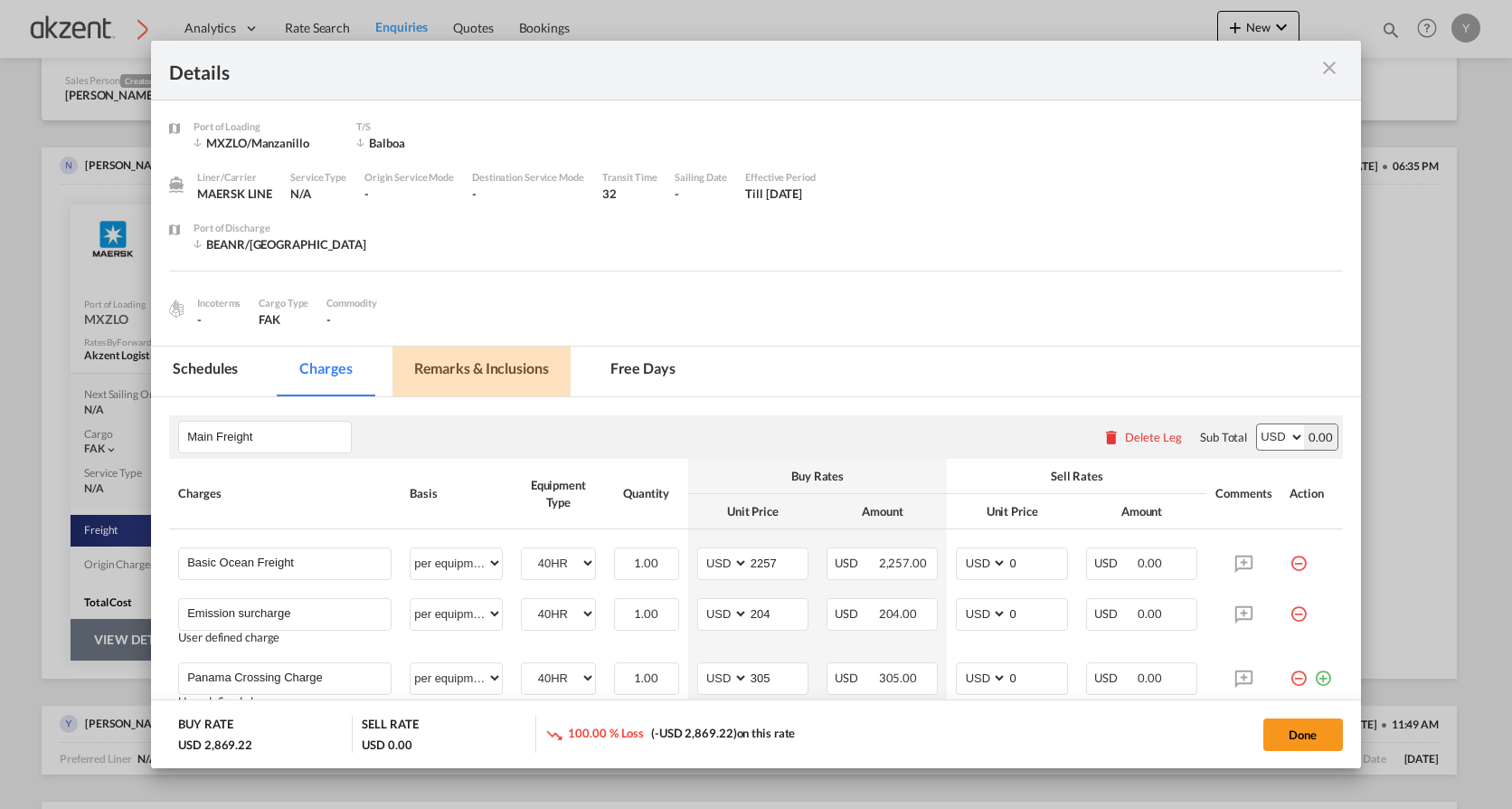  Describe the element at coordinates (351, 303) in the screenshot. I see `div: Commodity` at that location.